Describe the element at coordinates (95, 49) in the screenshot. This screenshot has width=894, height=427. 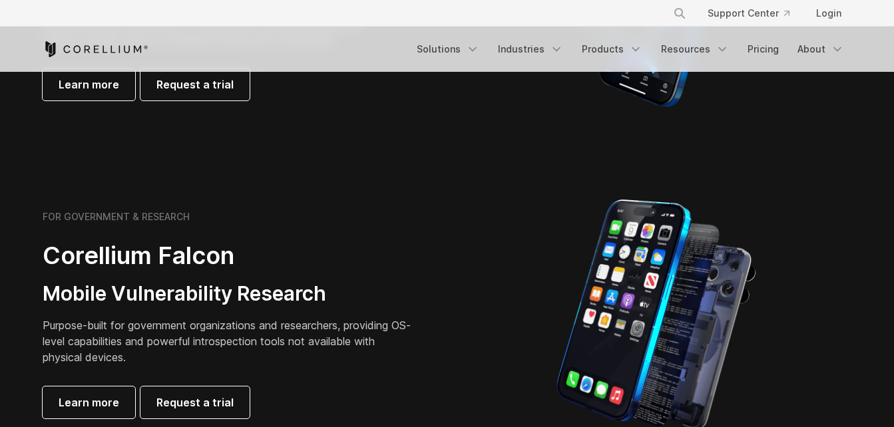
I see `a: Corellium Home` at that location.